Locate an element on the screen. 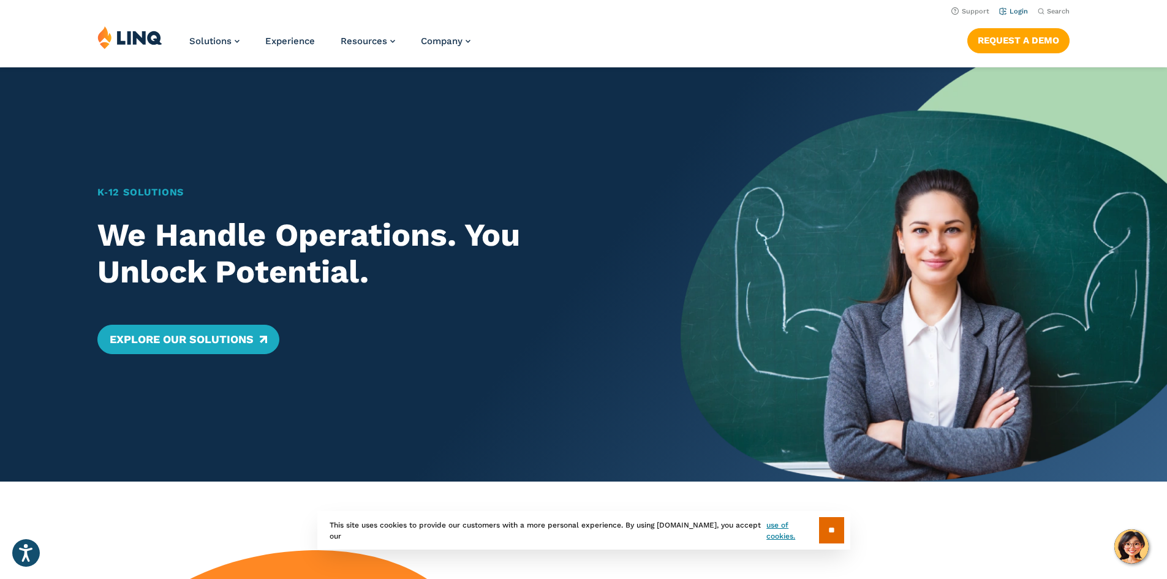  img: LINQ | K‑12 Software is located at coordinates (130, 37).